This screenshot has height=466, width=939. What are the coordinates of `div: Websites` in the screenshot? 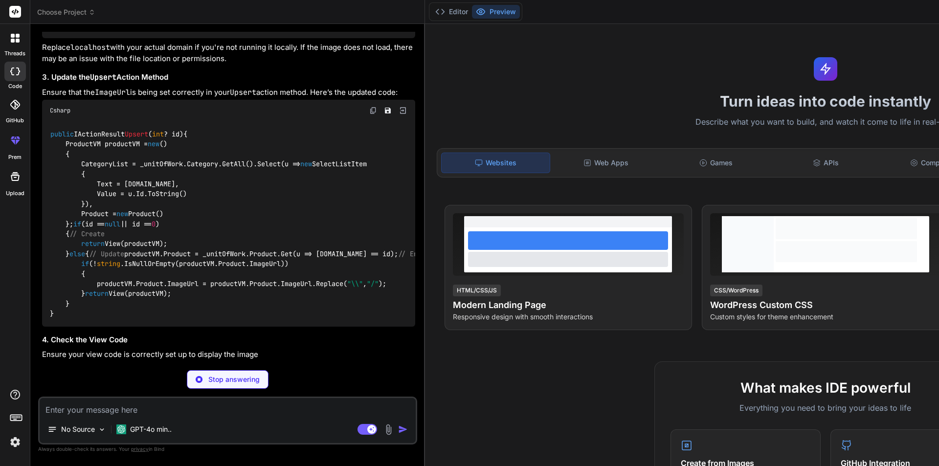 It's located at (496, 163).